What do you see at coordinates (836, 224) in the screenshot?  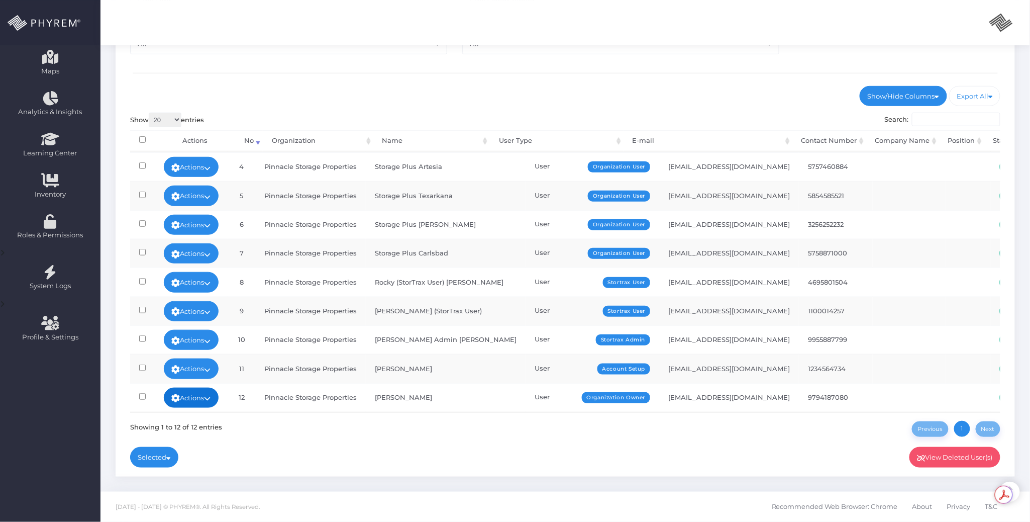 I see `td: 3256252232` at bounding box center [836, 224].